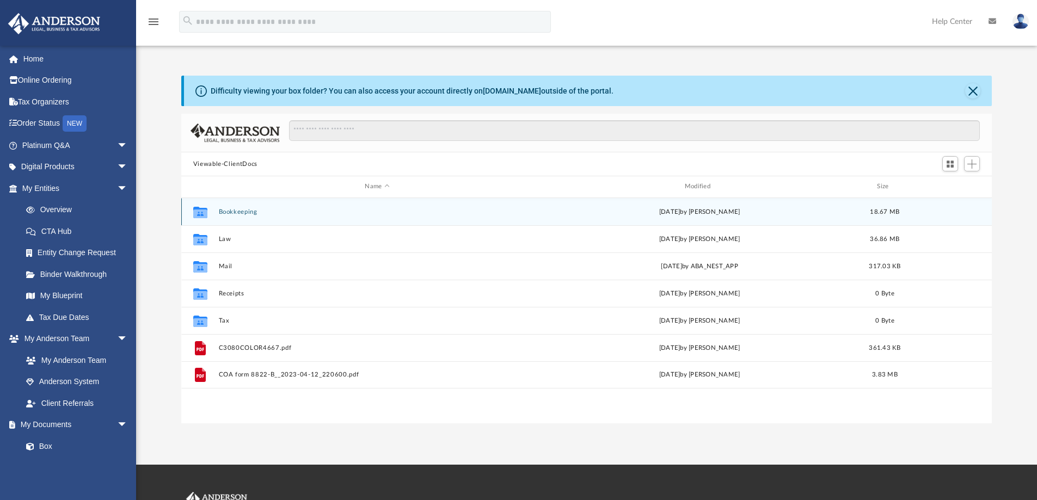 The width and height of the screenshot is (1037, 500). What do you see at coordinates (225, 164) in the screenshot?
I see `button: Viewable-ClientDocs` at bounding box center [225, 164].